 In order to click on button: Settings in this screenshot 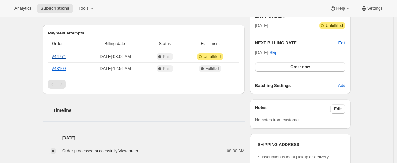, I will do `click(372, 8)`.